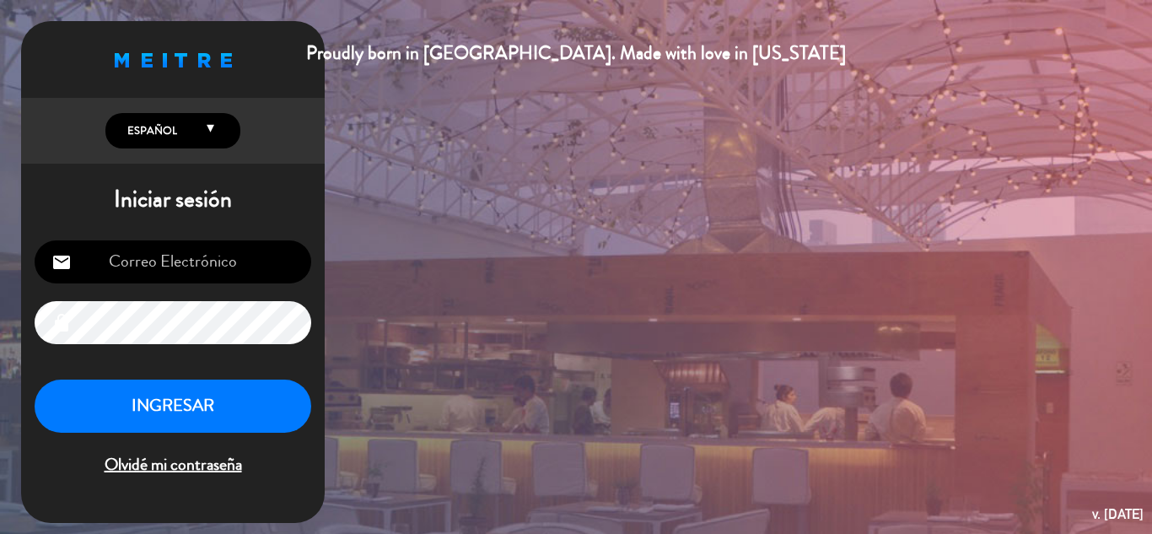  Describe the element at coordinates (150, 131) in the screenshot. I see `span: Español` at that location.